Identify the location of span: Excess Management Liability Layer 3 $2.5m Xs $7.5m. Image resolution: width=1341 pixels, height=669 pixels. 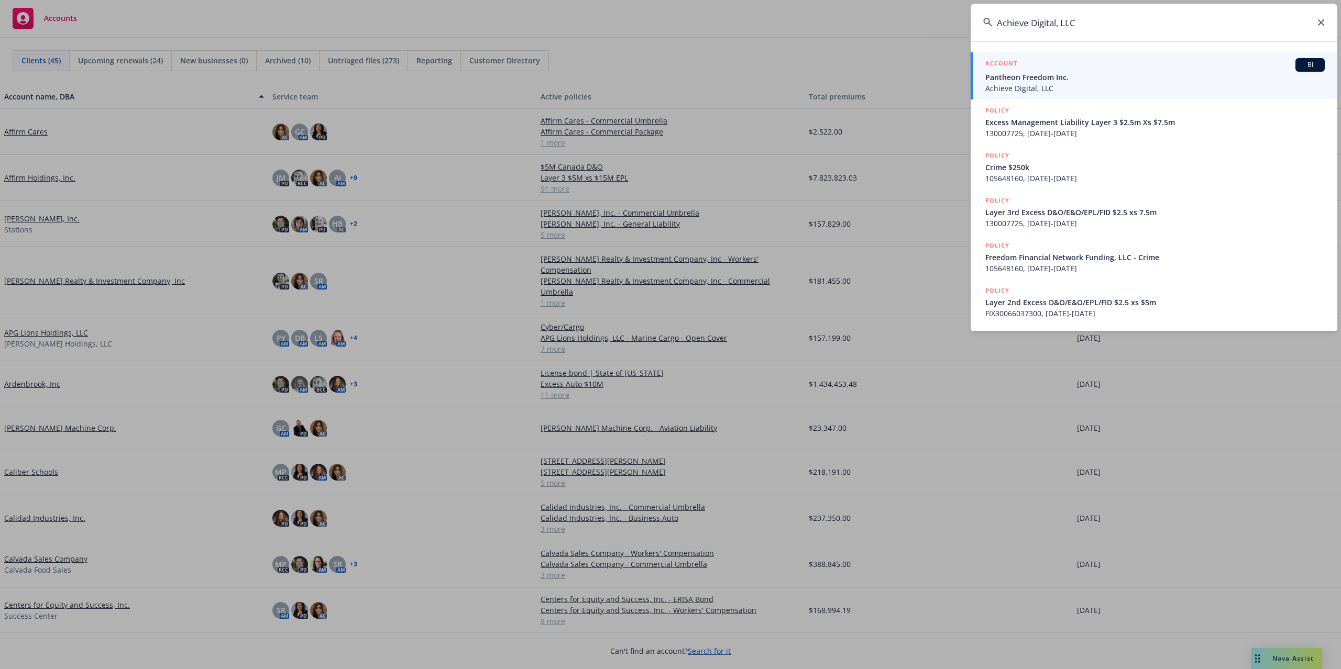
(1155, 122).